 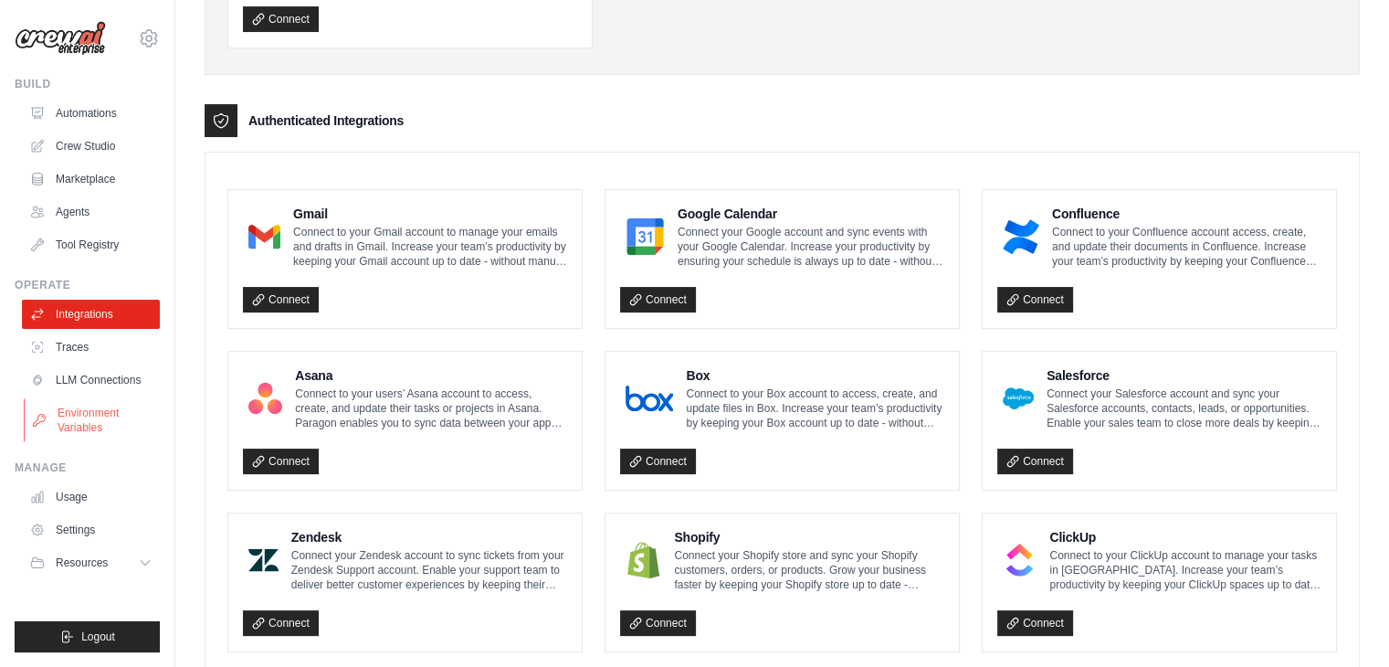 What do you see at coordinates (90, 380) in the screenshot?
I see `a: LLM Connections` at bounding box center [90, 380].